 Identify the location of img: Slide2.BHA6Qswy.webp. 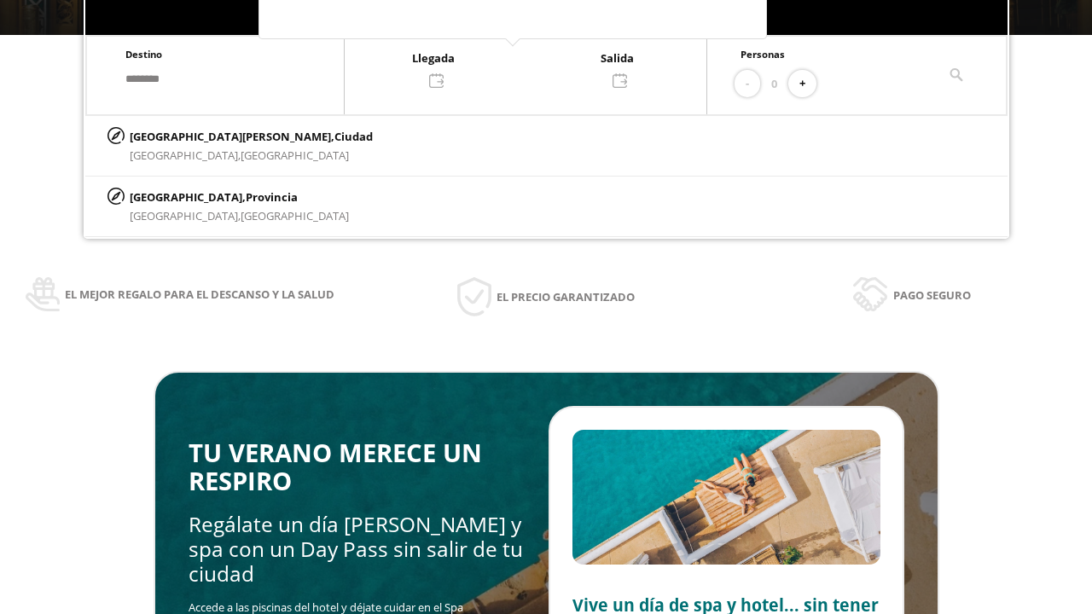
(726, 497).